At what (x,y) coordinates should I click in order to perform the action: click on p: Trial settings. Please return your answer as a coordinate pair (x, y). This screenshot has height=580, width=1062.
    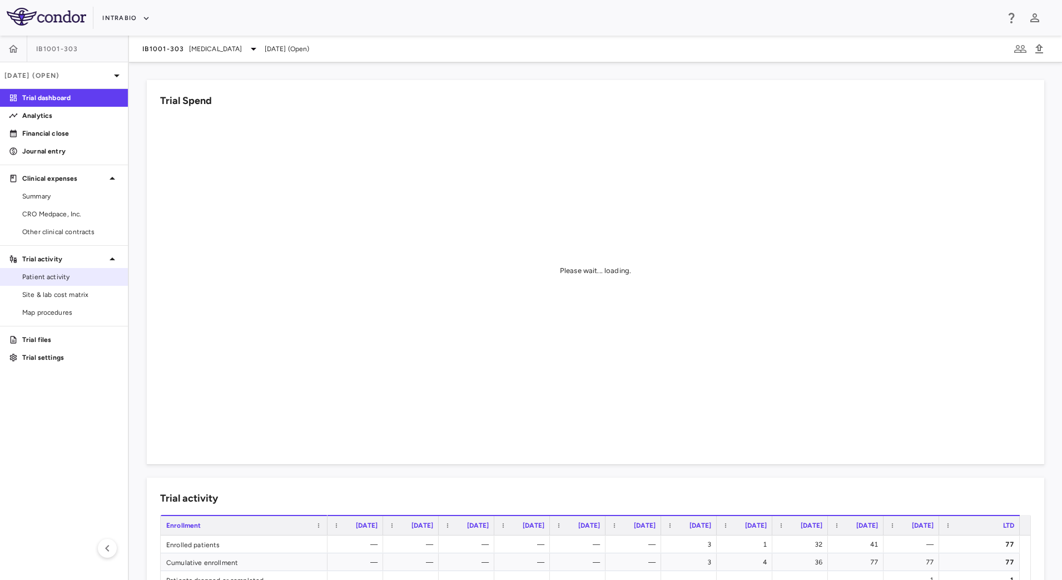
    Looking at the image, I should click on (71, 358).